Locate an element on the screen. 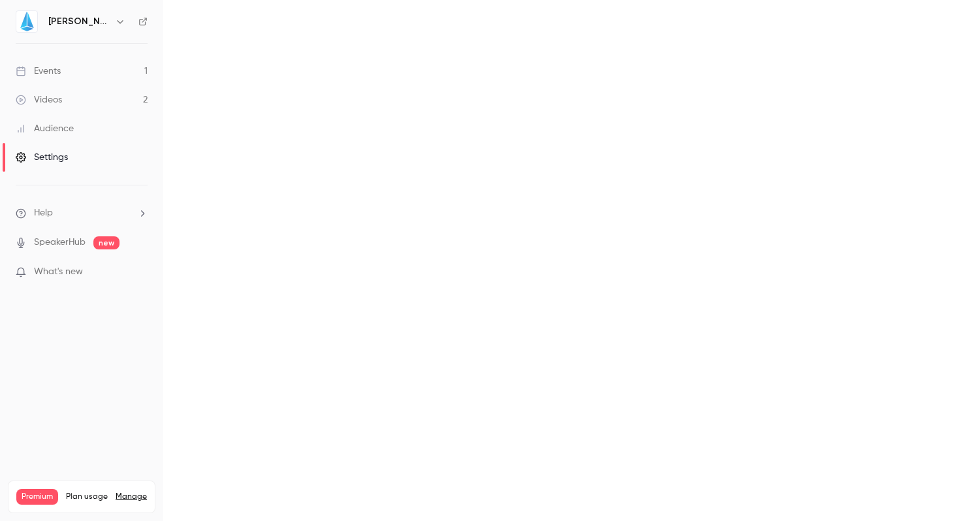 This screenshot has height=521, width=960. img: Jin is located at coordinates (27, 22).